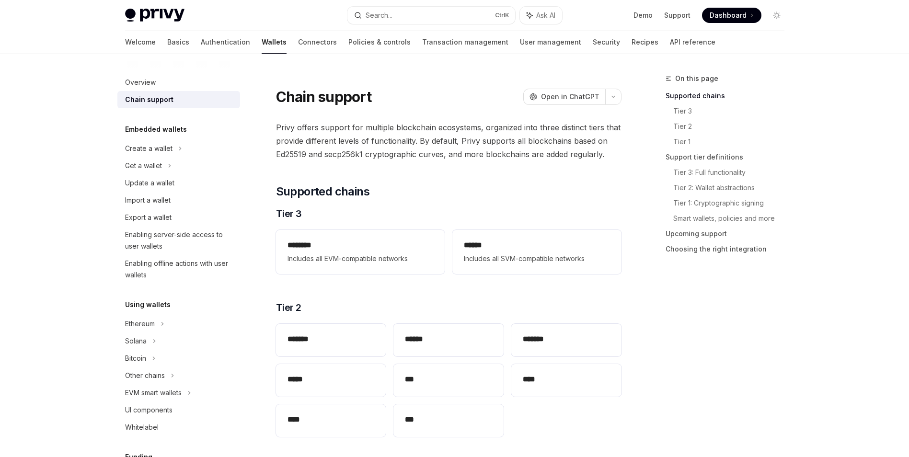  What do you see at coordinates (536, 259) in the screenshot?
I see `span: Includes all SVM-compatible networks` at bounding box center [536, 259].